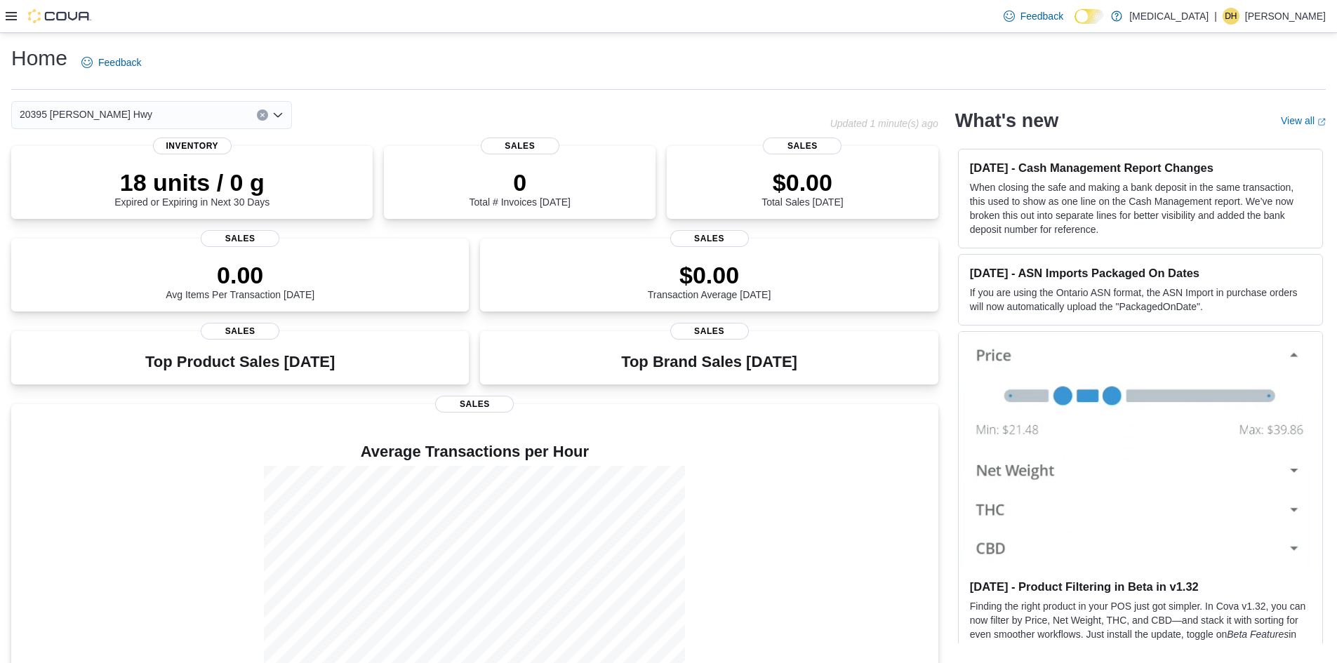  Describe the element at coordinates (1258, 635) in the screenshot. I see `em: Beta Features` at that location.